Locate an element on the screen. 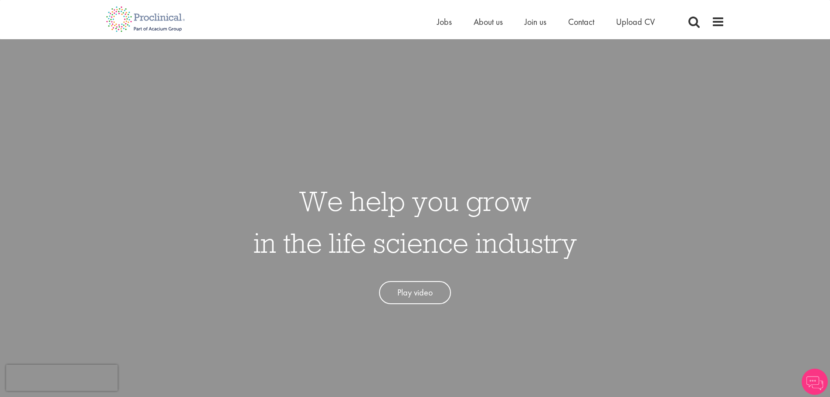 The height and width of the screenshot is (397, 830). span: Contact is located at coordinates (581, 22).